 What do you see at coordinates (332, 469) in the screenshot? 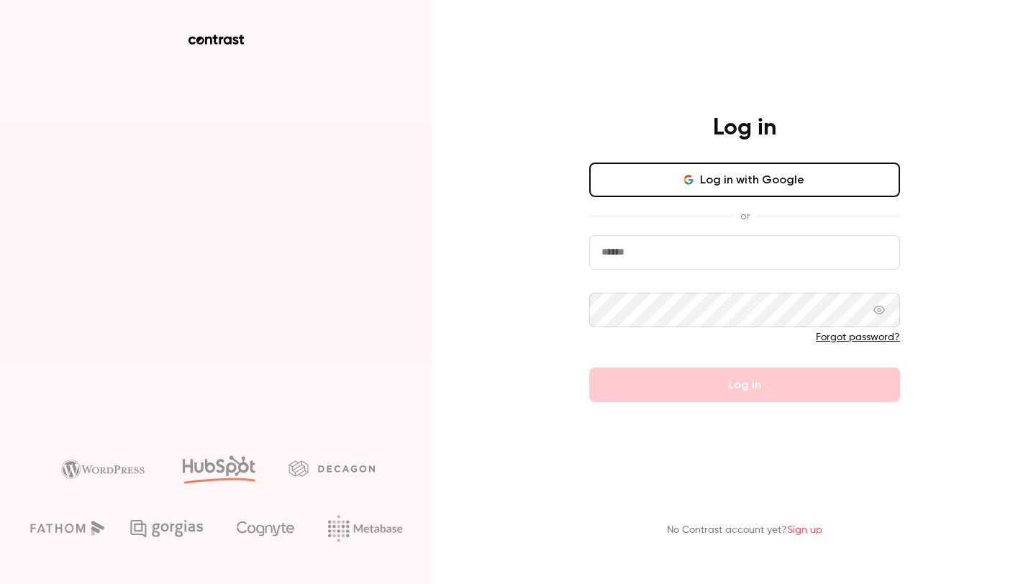
I see `img: decagon` at bounding box center [332, 469].